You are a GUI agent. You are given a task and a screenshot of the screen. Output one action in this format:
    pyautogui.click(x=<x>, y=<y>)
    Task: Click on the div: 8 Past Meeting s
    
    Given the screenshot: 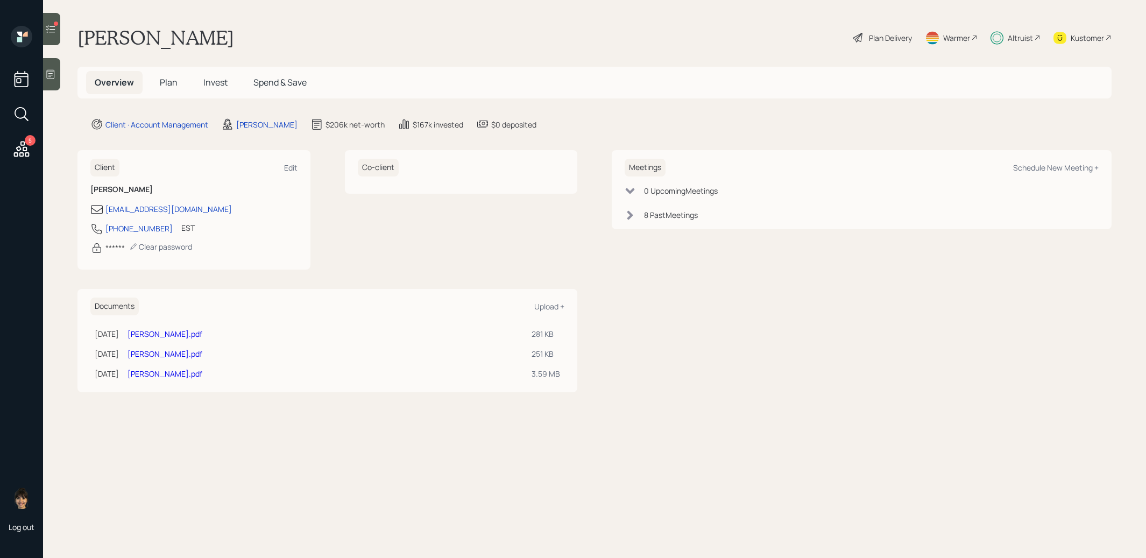 What is the action you would take?
    pyautogui.click(x=671, y=215)
    